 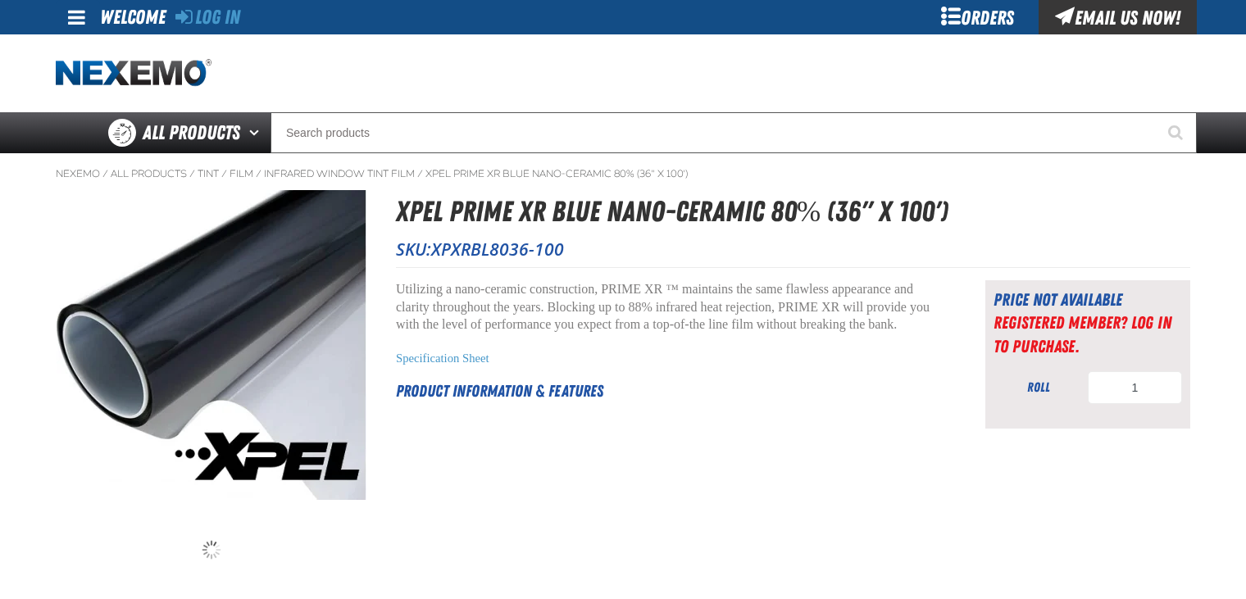 I want to click on h2: Product Information & Features, so click(x=670, y=391).